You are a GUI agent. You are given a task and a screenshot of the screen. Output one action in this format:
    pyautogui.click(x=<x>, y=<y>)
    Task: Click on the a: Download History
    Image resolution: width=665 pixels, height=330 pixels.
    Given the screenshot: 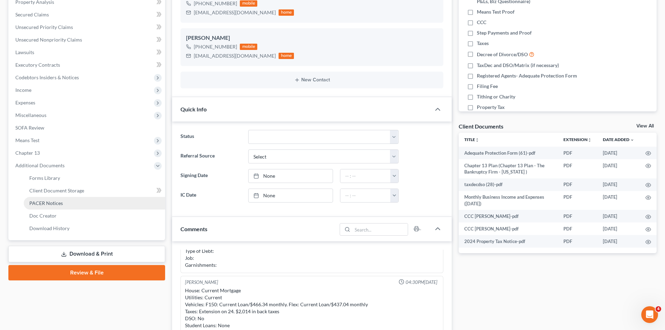 What is the action you would take?
    pyautogui.click(x=94, y=228)
    